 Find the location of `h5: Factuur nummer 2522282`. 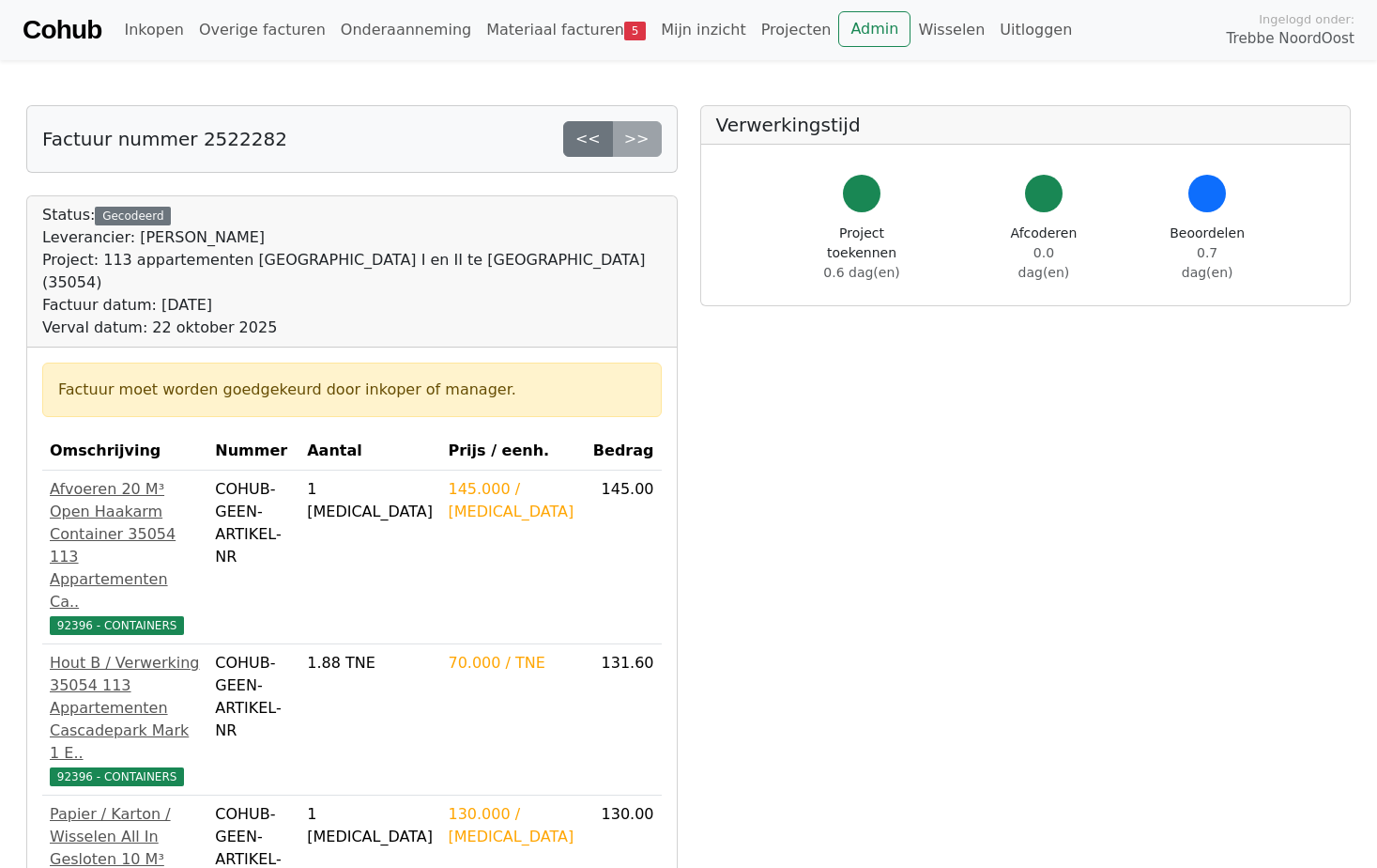

h5: Factuur nummer 2522282 is located at coordinates (165, 139).